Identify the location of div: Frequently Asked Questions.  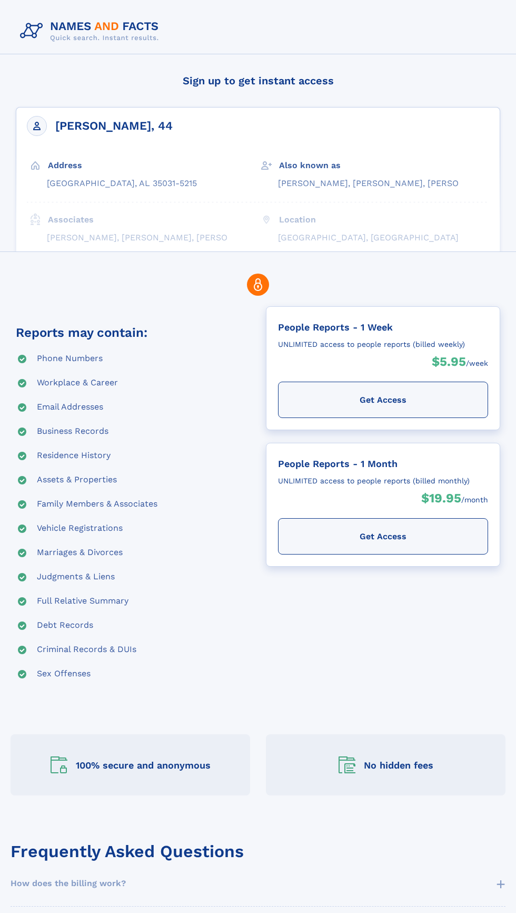
(258, 851).